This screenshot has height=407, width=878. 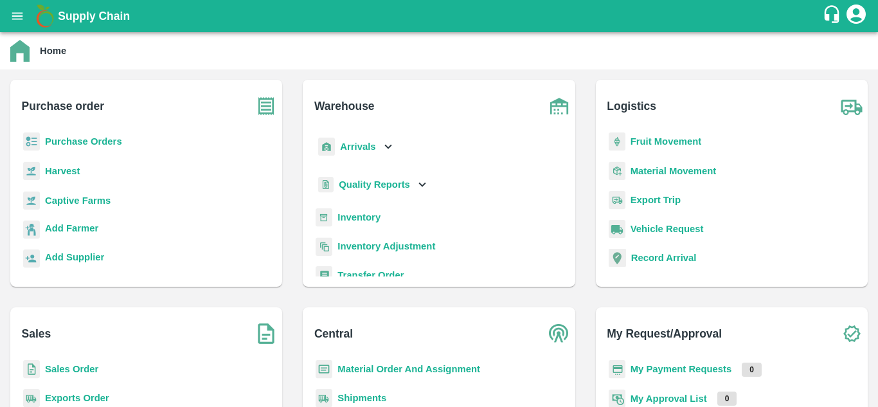 I want to click on div: Quality Reports, so click(x=372, y=185).